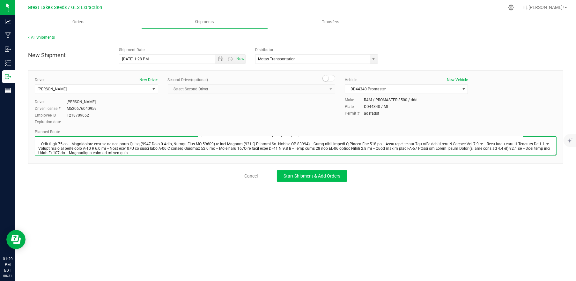 This screenshot has height=281, width=576. Describe the element at coordinates (251, 176) in the screenshot. I see `a: Cancel` at that location.